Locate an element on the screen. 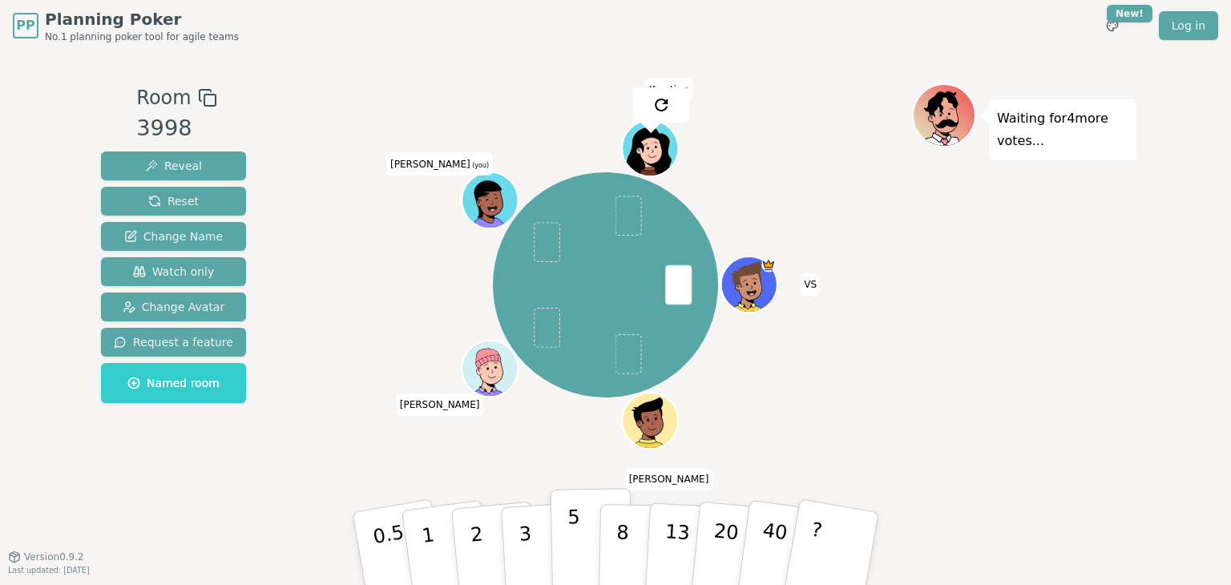  p: Waiting for 4 more votes... is located at coordinates (1063, 130).